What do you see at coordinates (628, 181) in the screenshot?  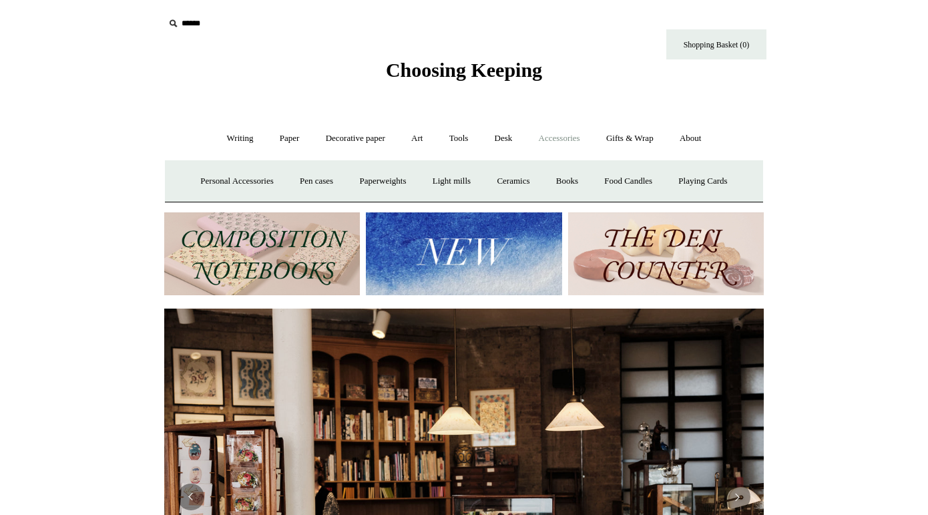 I see `a: Food Candles` at bounding box center [628, 181].